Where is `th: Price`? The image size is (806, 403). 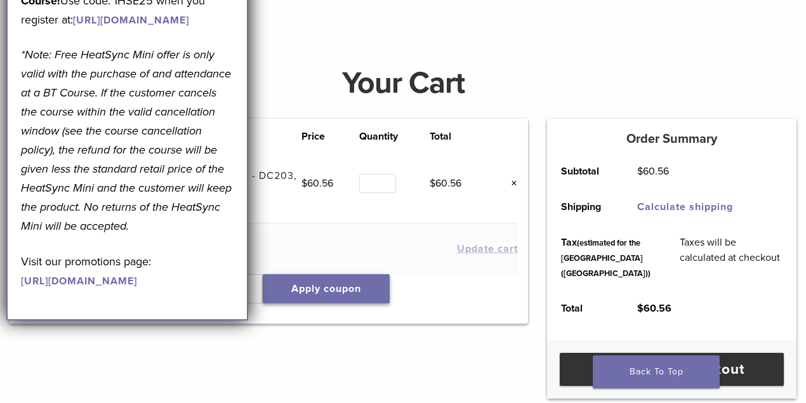
th: Price is located at coordinates (330, 136).